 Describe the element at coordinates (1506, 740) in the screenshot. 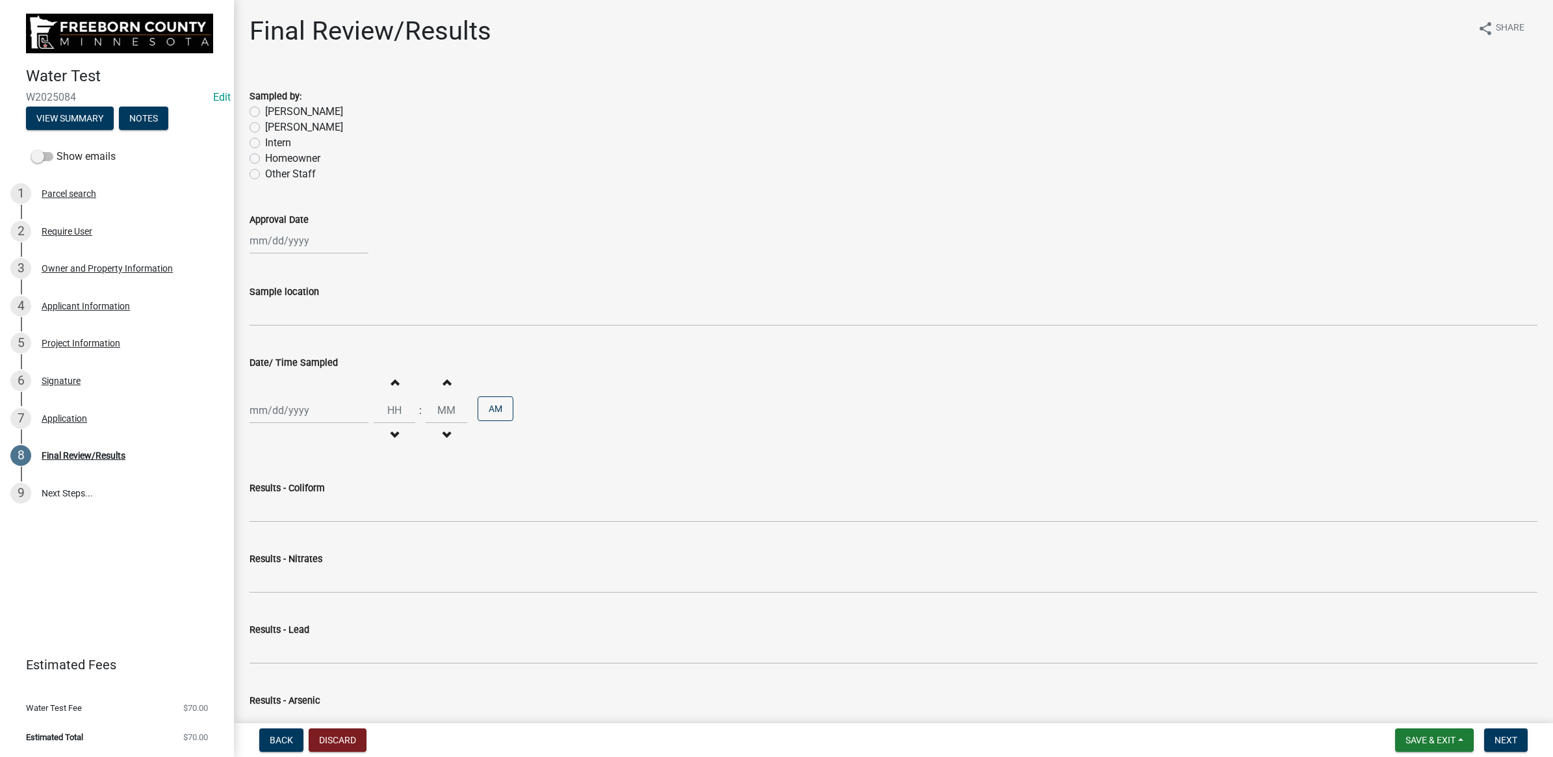

I see `span: Next` at that location.